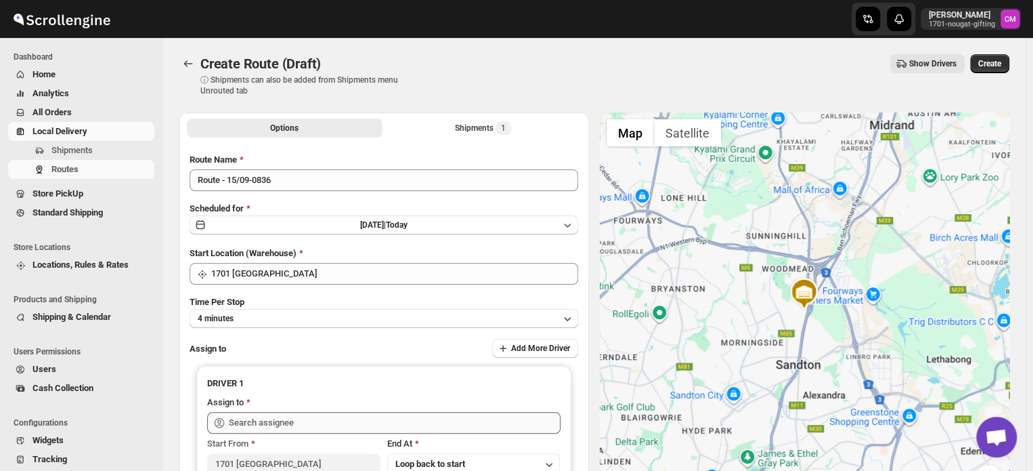 The width and height of the screenshot is (1033, 471). I want to click on span: Loop back to start, so click(430, 463).